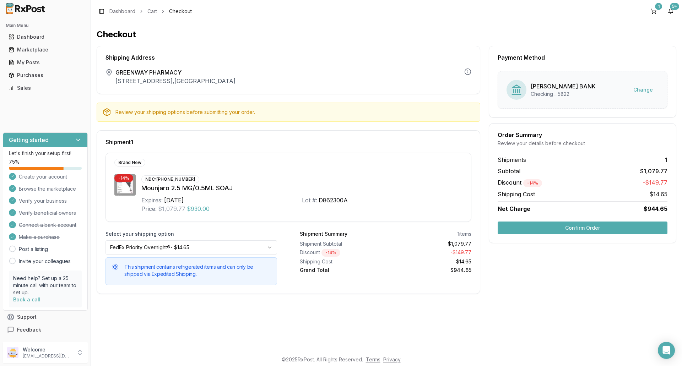 This screenshot has width=682, height=366. Describe the element at coordinates (430, 270) in the screenshot. I see `div: $944.65` at that location.